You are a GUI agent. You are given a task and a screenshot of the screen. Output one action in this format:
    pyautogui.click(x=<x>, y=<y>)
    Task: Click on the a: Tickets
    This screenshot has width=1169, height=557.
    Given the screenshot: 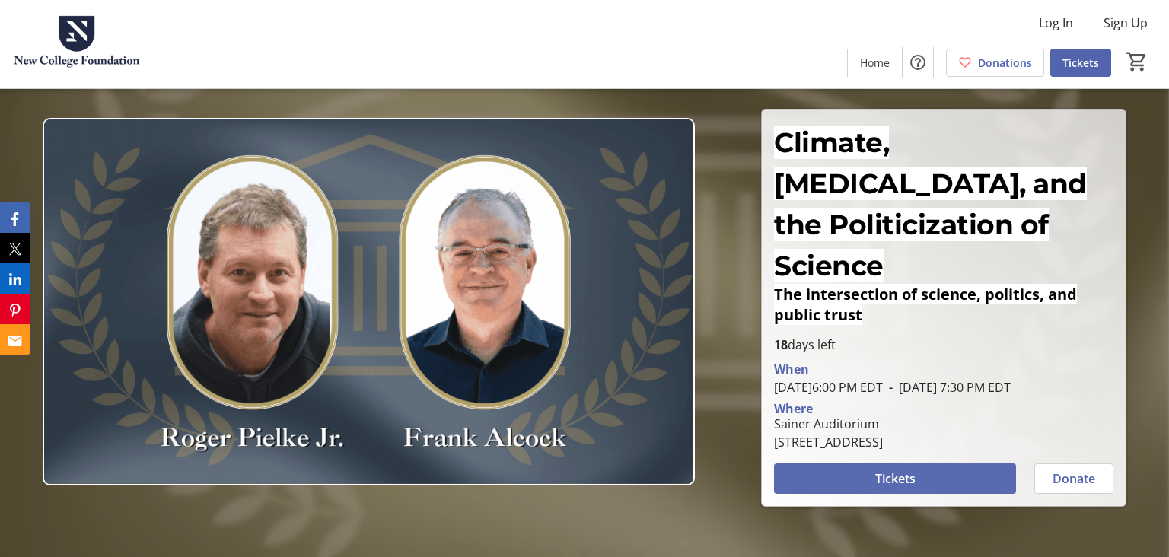 What is the action you would take?
    pyautogui.click(x=1080, y=62)
    